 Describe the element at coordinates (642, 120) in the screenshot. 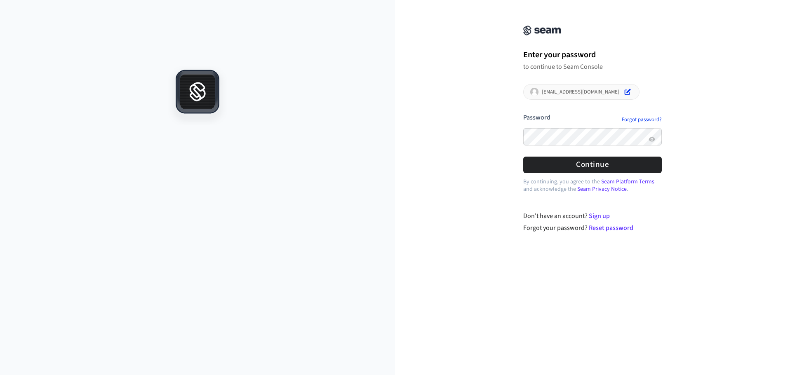

I see `a: Forgot password?` at that location.